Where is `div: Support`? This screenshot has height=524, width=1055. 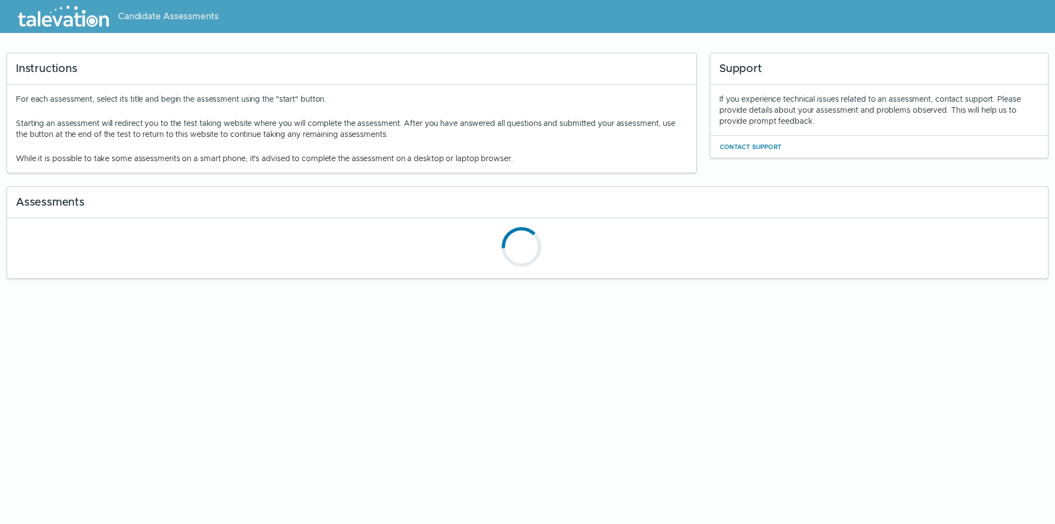 div: Support is located at coordinates (879, 69).